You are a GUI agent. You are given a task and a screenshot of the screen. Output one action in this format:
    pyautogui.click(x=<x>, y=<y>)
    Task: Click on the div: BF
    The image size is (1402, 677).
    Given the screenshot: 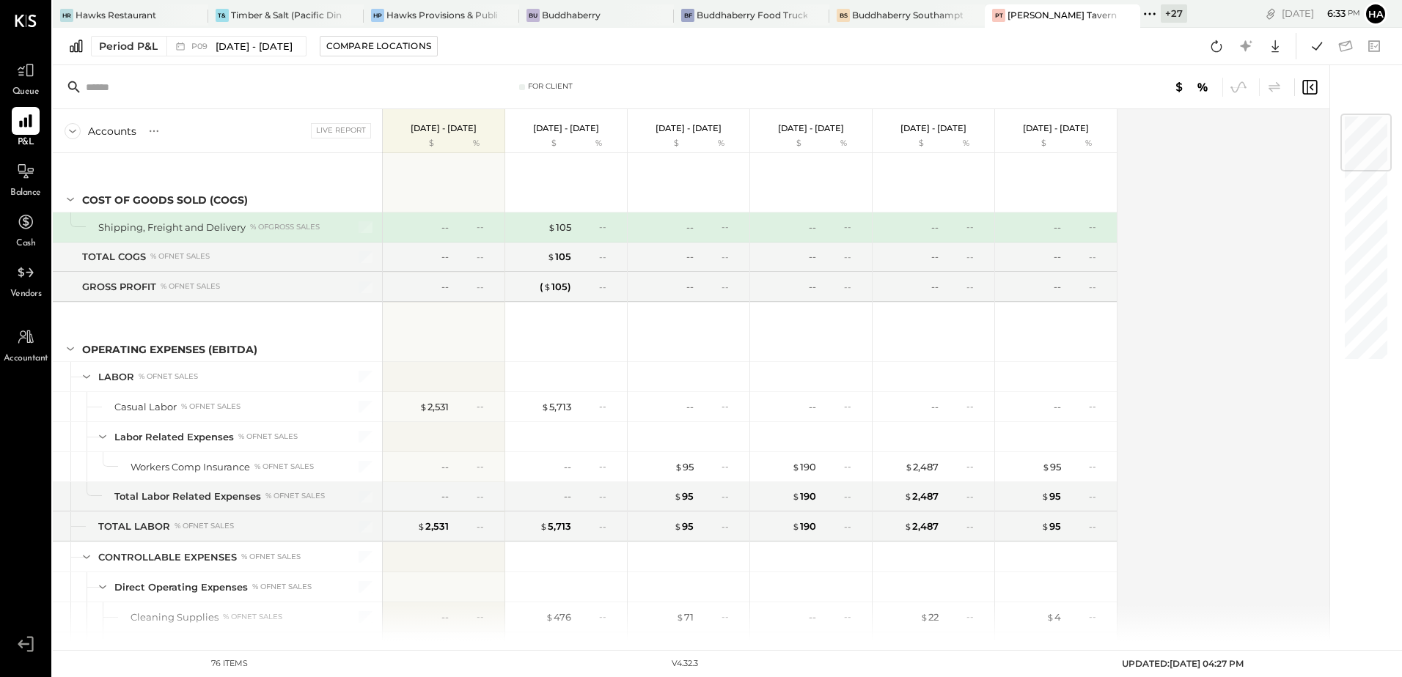 What is the action you would take?
    pyautogui.click(x=688, y=15)
    